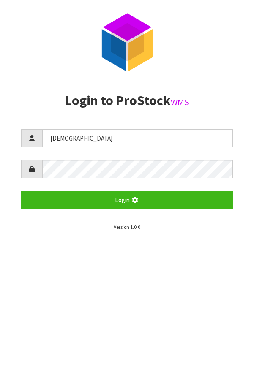 This screenshot has width=254, height=369. What do you see at coordinates (127, 227) in the screenshot?
I see `small: Version 1.0.0` at bounding box center [127, 227].